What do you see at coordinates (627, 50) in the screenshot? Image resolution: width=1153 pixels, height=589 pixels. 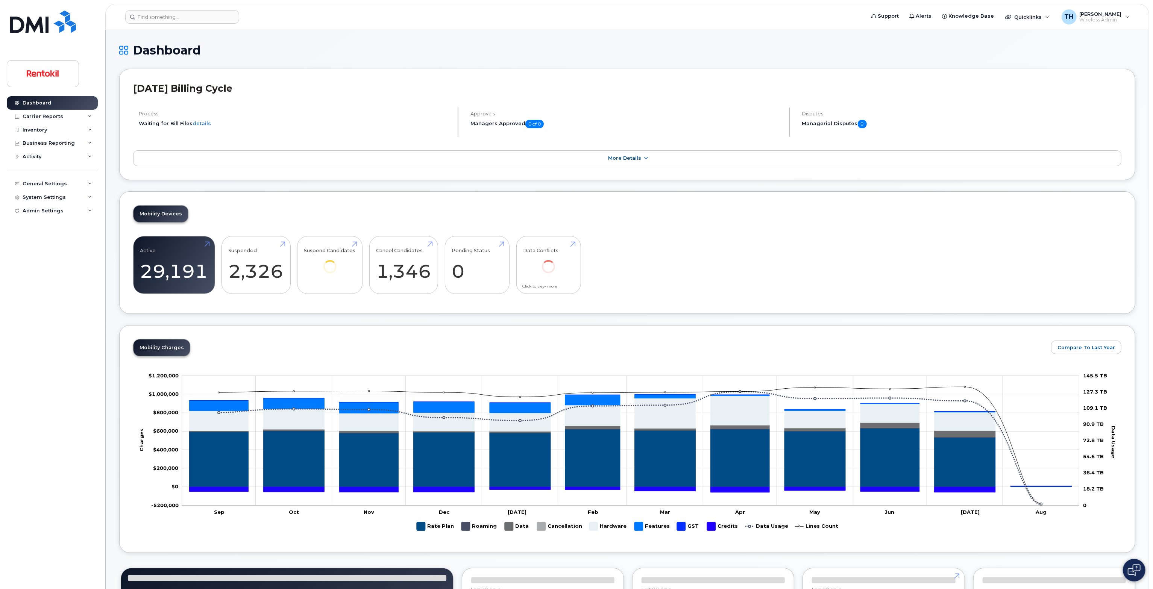 I see `h1: Dashboard` at bounding box center [627, 50].